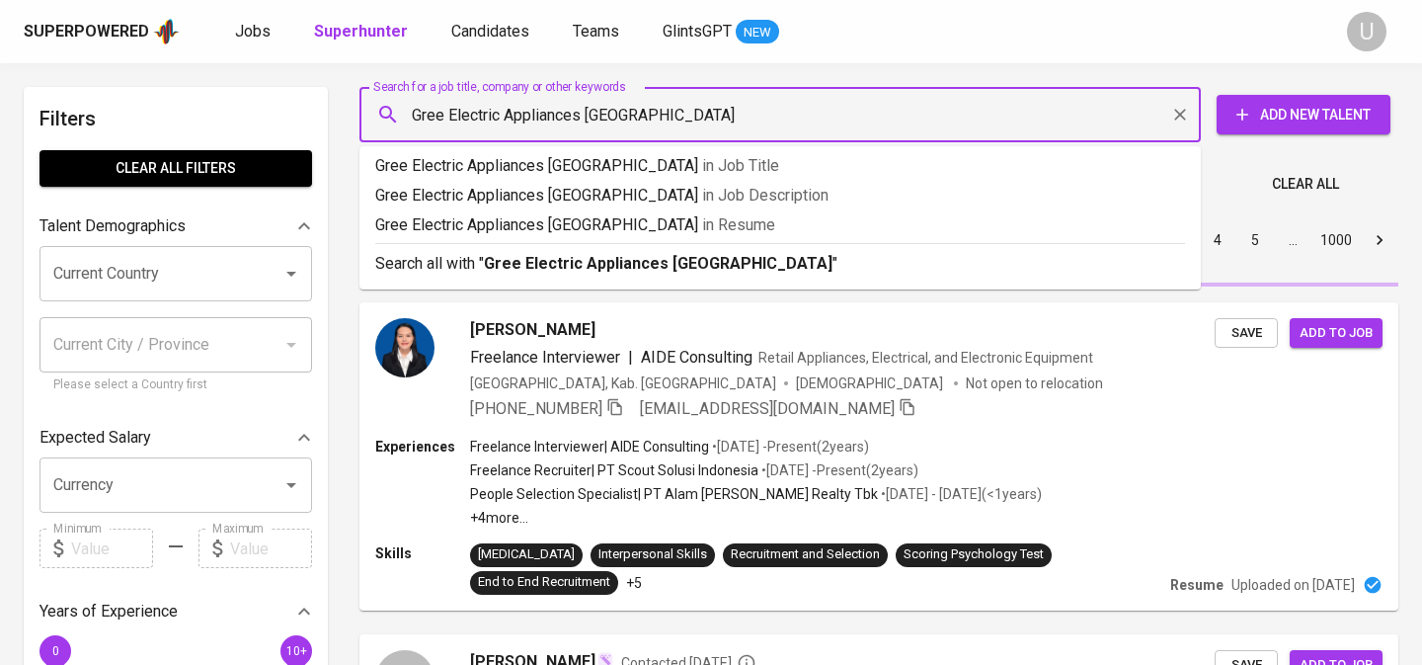 The image size is (1422, 665). I want to click on a: Superhunter, so click(362, 32).